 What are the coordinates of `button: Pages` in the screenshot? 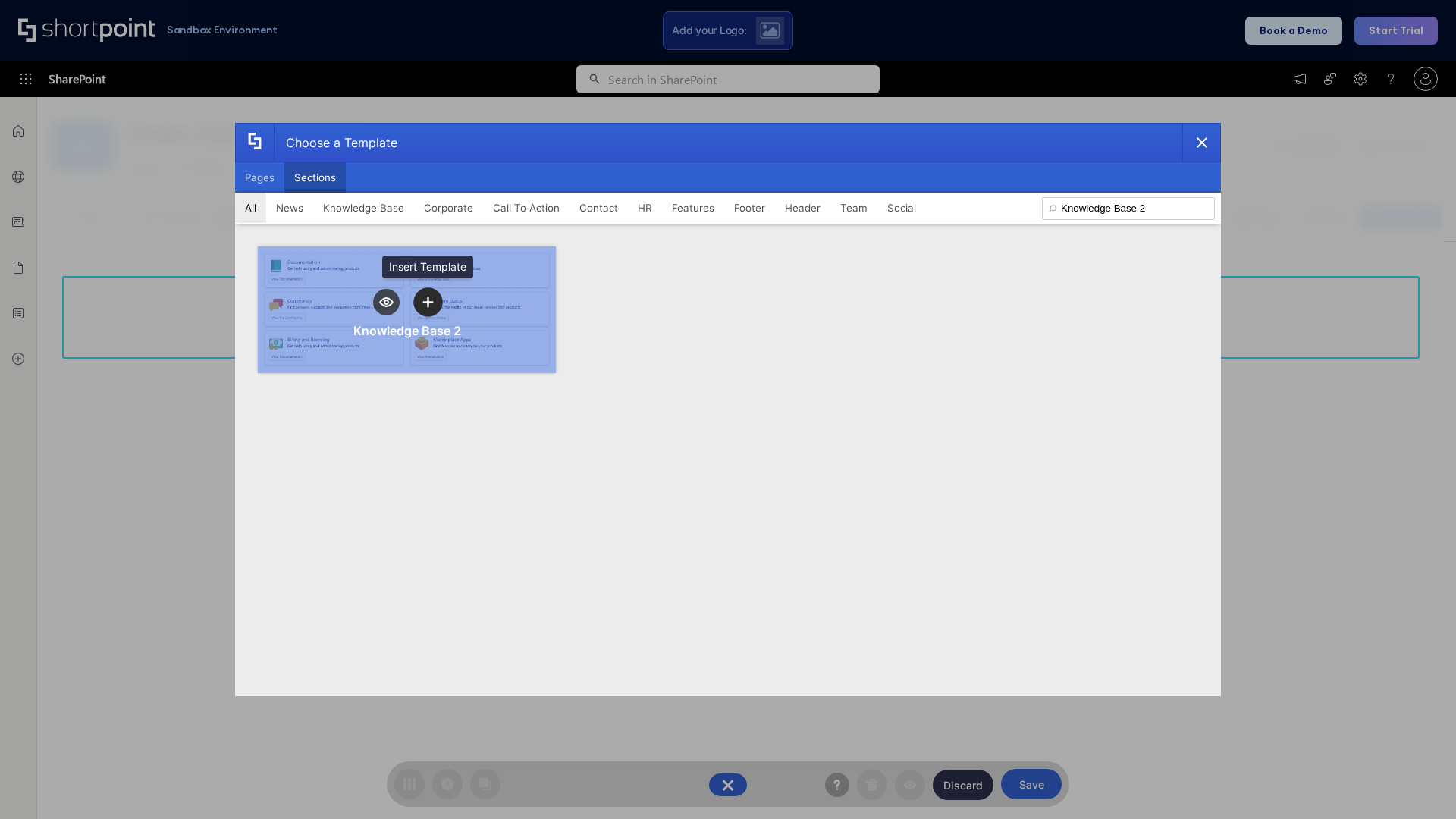 It's located at (260, 177).